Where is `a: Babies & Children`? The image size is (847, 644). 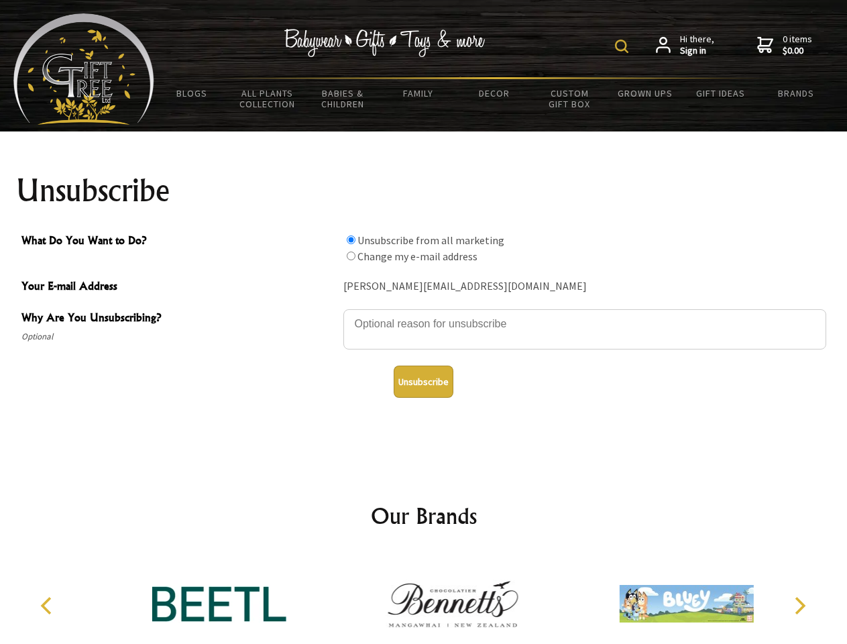 a: Babies & Children is located at coordinates (343, 99).